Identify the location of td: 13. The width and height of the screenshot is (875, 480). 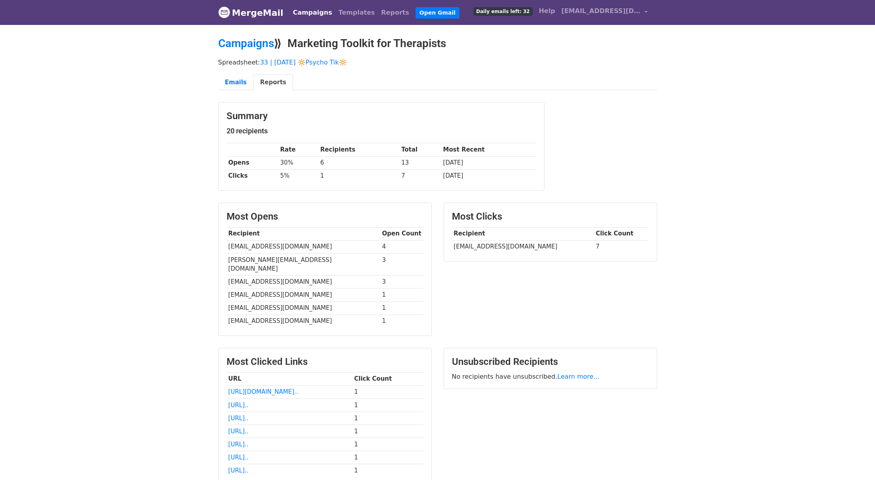
(420, 162).